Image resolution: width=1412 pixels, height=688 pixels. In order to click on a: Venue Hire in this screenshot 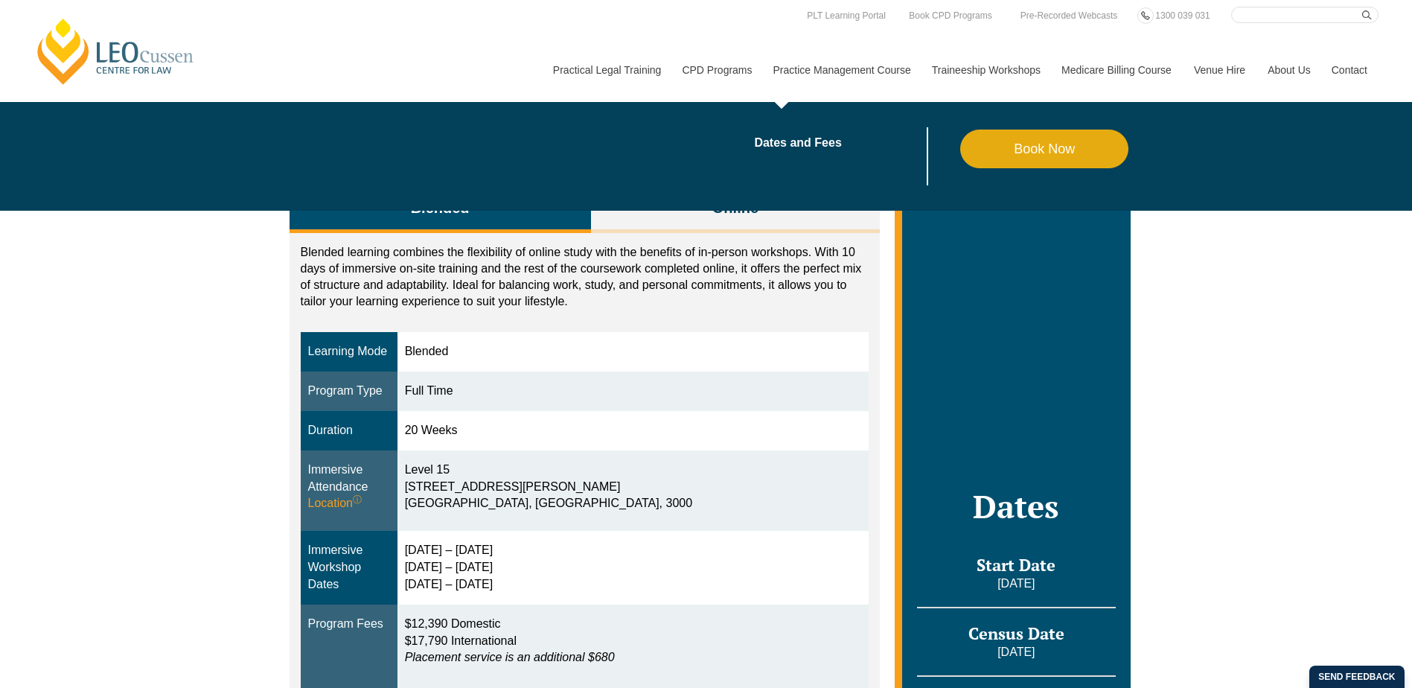, I will do `click(1219, 70)`.